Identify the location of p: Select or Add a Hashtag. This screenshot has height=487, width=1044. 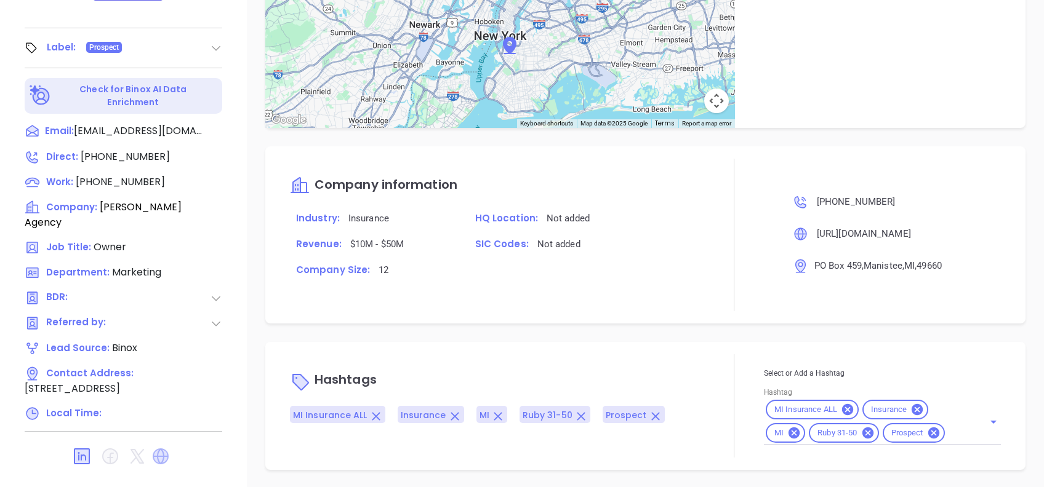
(882, 374).